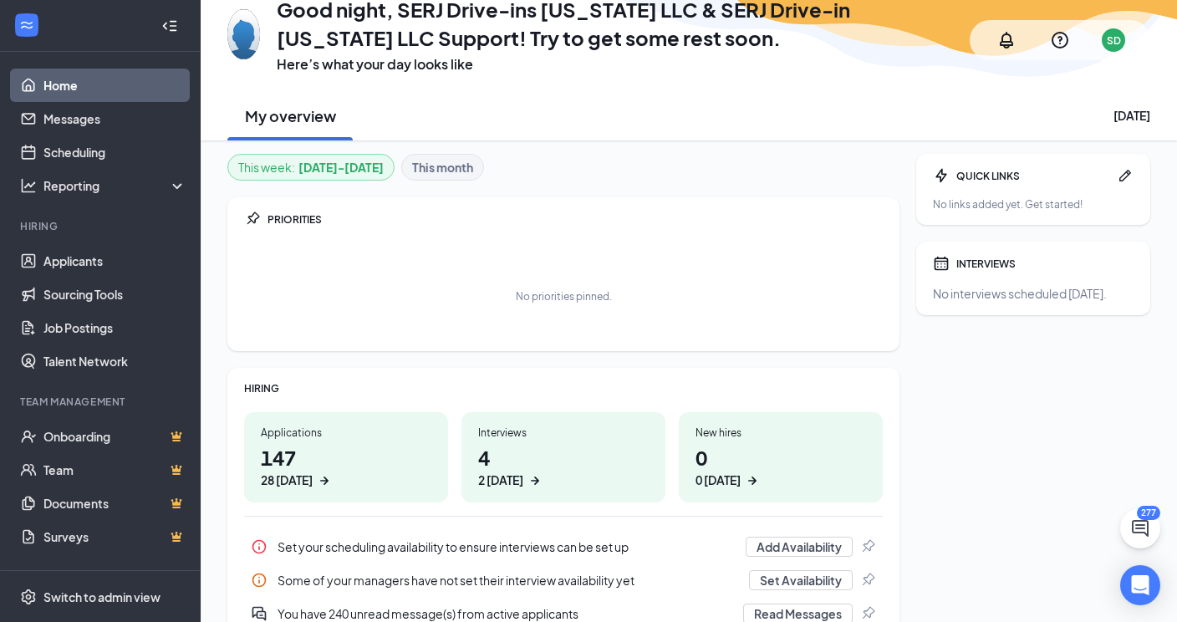 The image size is (1177, 622). What do you see at coordinates (1141, 528) in the screenshot?
I see `button: ChatActive` at bounding box center [1141, 528].